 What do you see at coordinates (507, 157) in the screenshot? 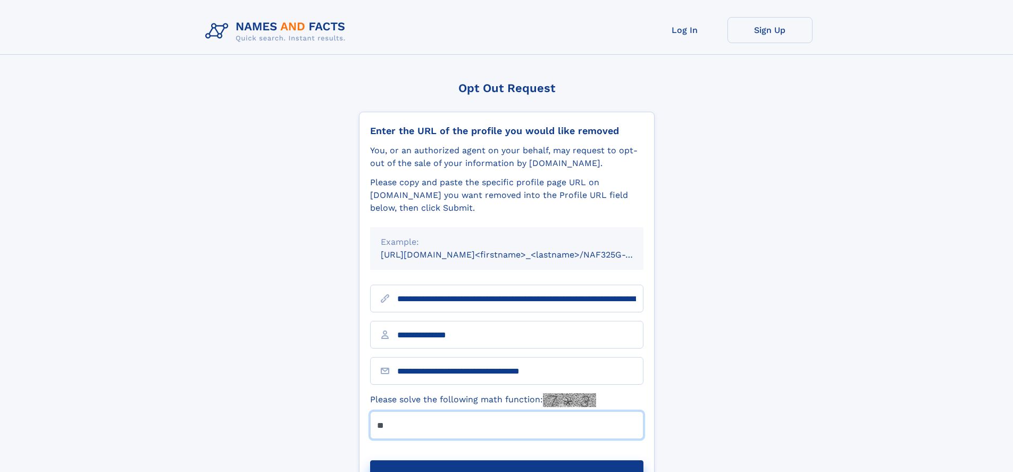
I see `div: You, or an authorized agent on your behalf, may request to opt-out of the sale of your informatio...` at bounding box center [507, 157].